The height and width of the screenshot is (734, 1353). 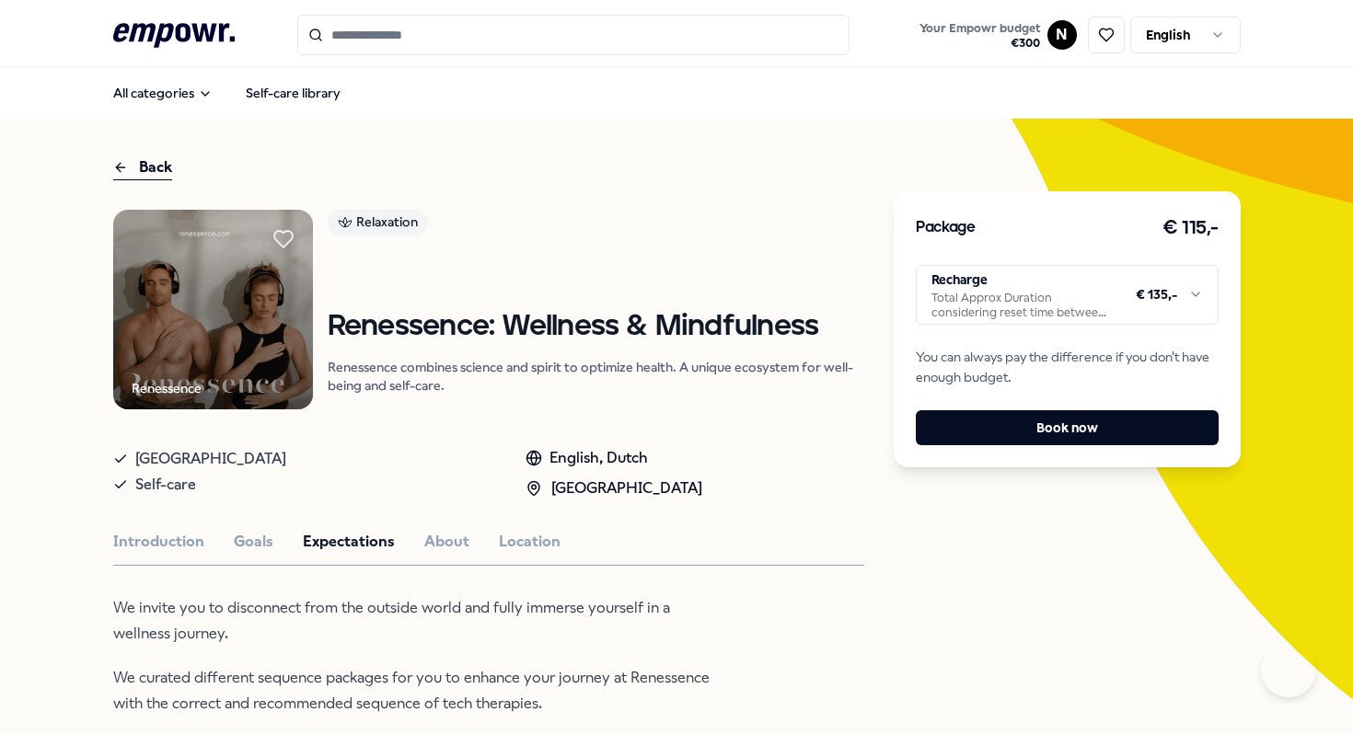 I want to click on button: Book now, so click(x=1066, y=428).